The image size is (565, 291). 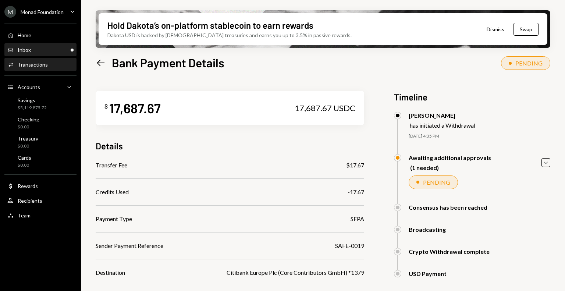 What do you see at coordinates (325, 108) in the screenshot?
I see `div: 17,687.67 USDC` at bounding box center [325, 108].